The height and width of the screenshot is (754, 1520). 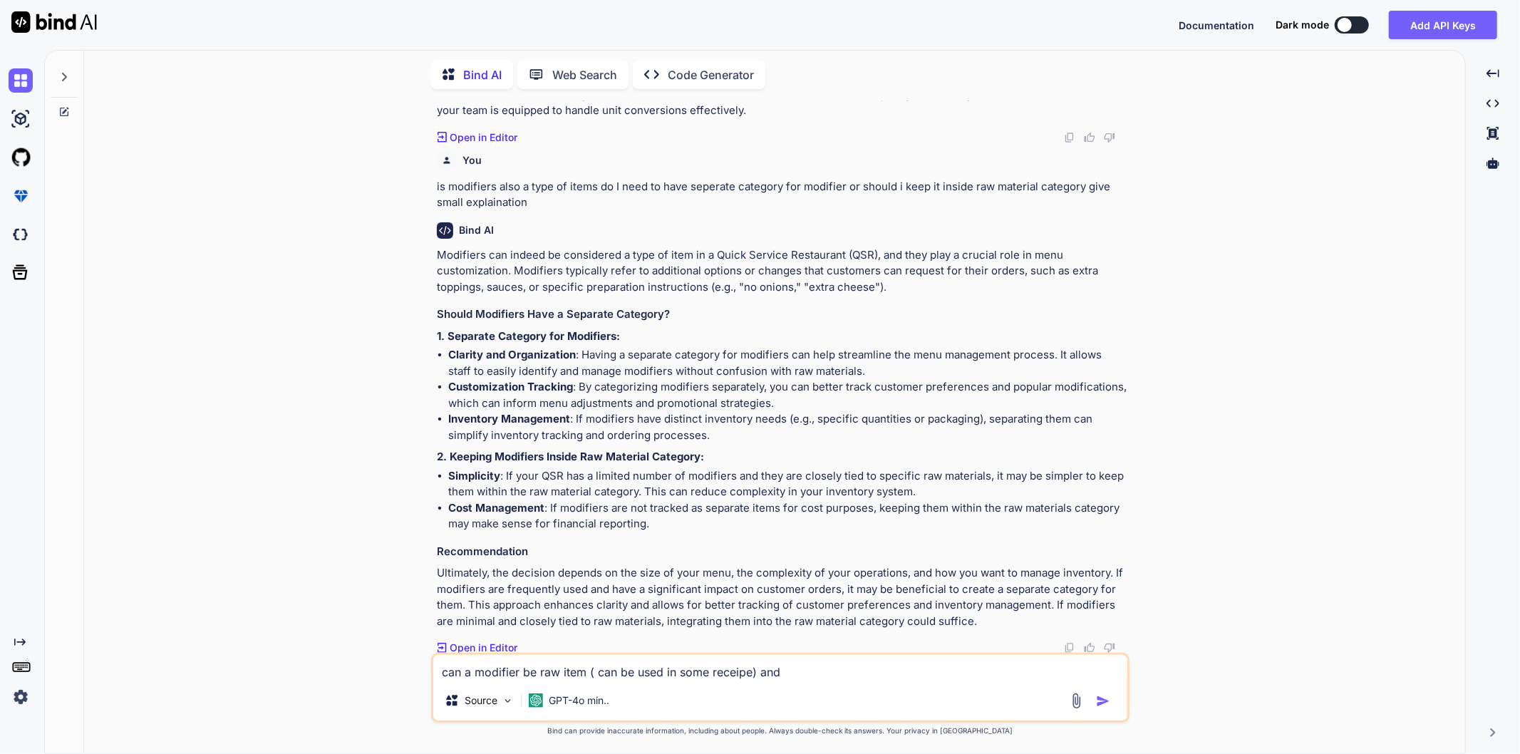 I want to click on p: is modifiers also a type of items do I need to have seperate category for modifier or should i ke..., so click(x=782, y=195).